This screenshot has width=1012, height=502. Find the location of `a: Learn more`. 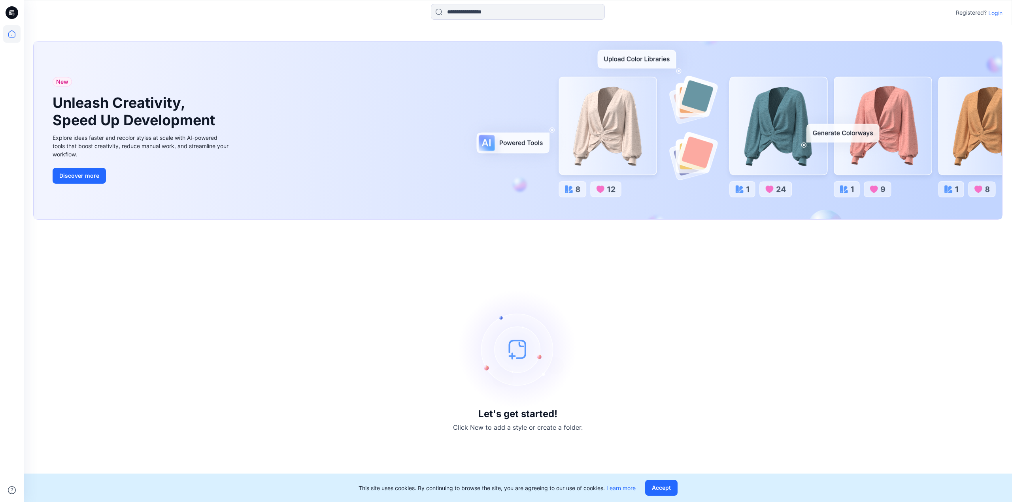

a: Learn more is located at coordinates (621, 488).